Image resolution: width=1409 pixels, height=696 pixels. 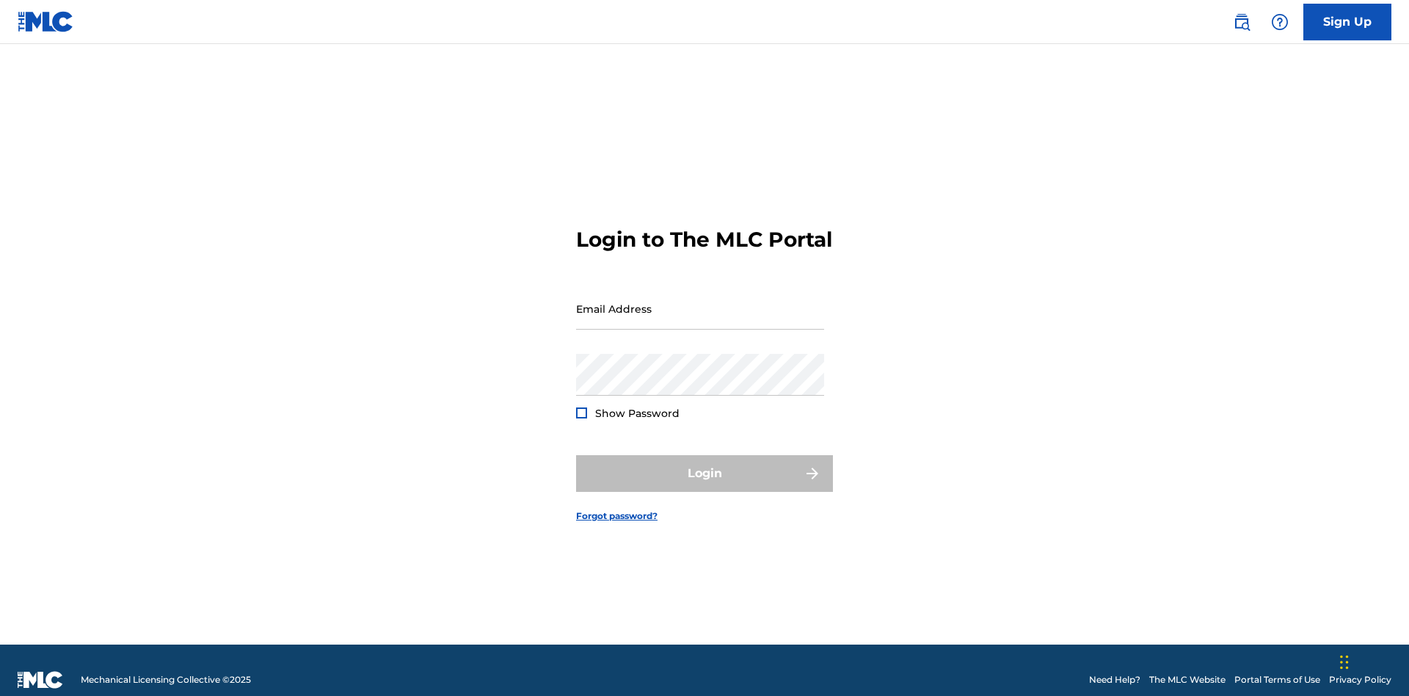 I want to click on a: Public Search, so click(x=1241, y=22).